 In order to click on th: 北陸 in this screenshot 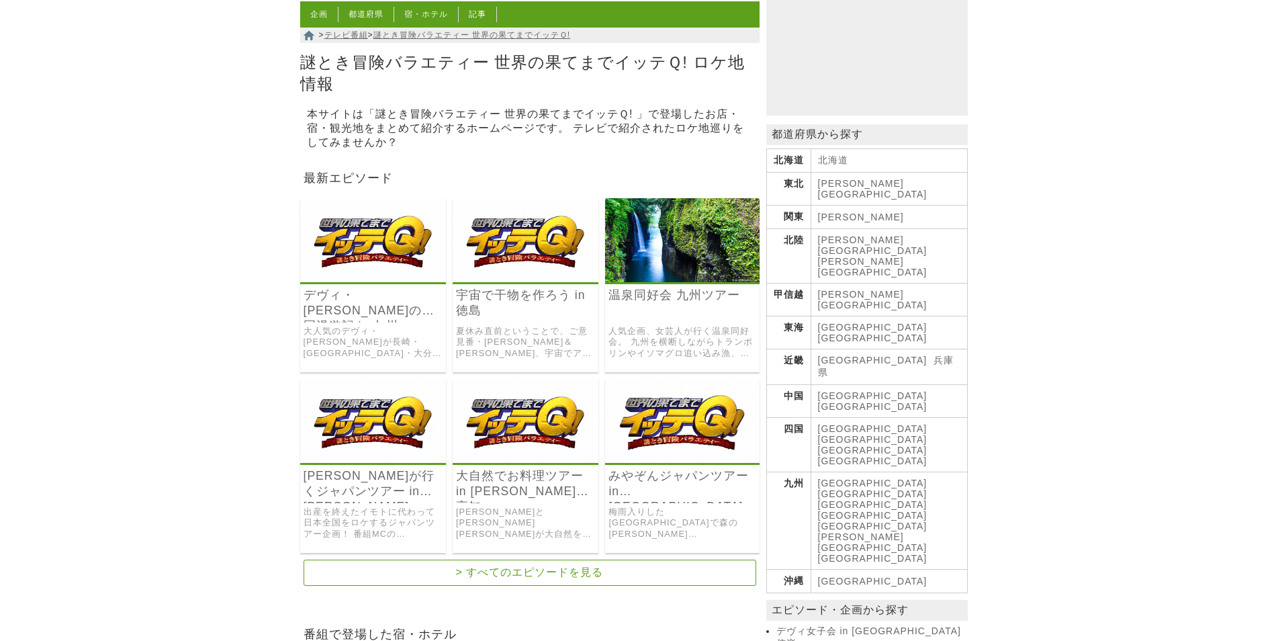, I will do `click(789, 256)`.